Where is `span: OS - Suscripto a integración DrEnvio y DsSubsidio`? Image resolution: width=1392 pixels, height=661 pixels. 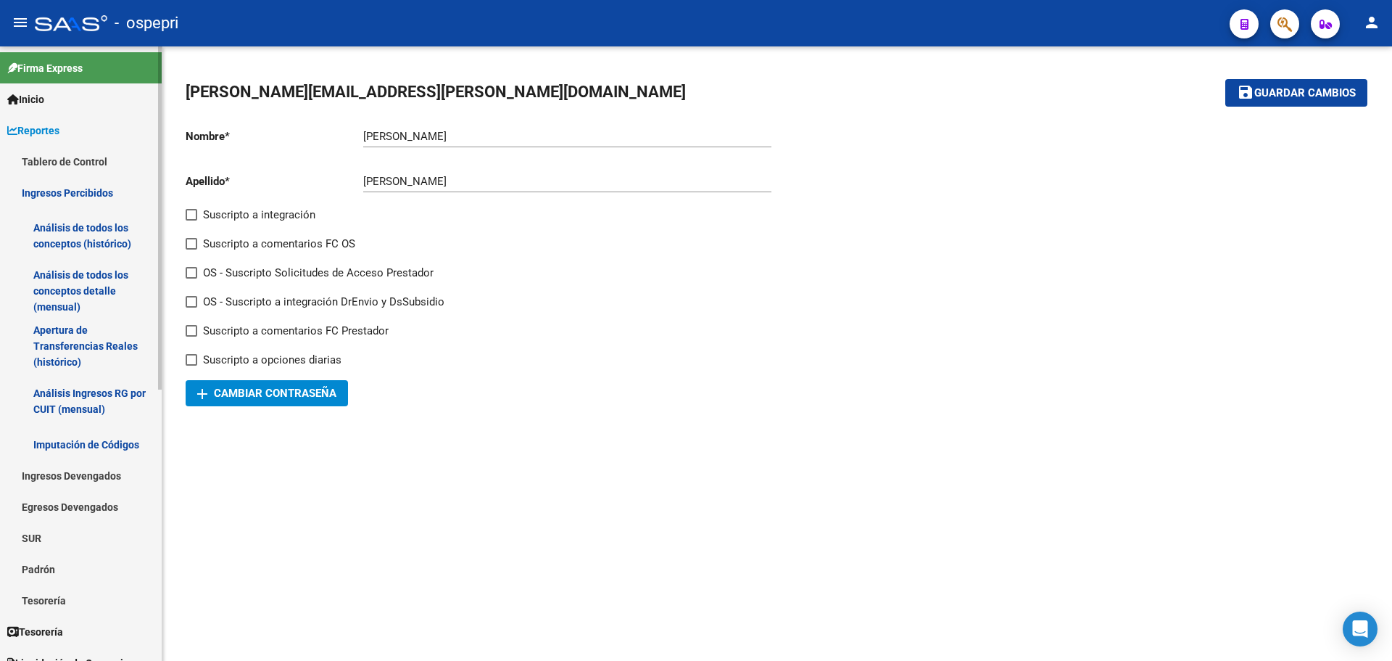
span: OS - Suscripto a integración DrEnvio y DsSubsidio is located at coordinates (323, 302).